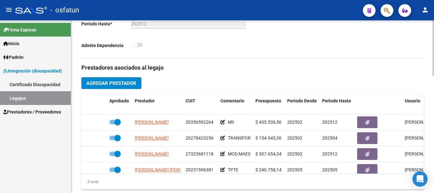 Image resolution: width=434 pixels, height=193 pixels. Describe the element at coordinates (90, 182) in the screenshot. I see `div: 5 total` at that location.